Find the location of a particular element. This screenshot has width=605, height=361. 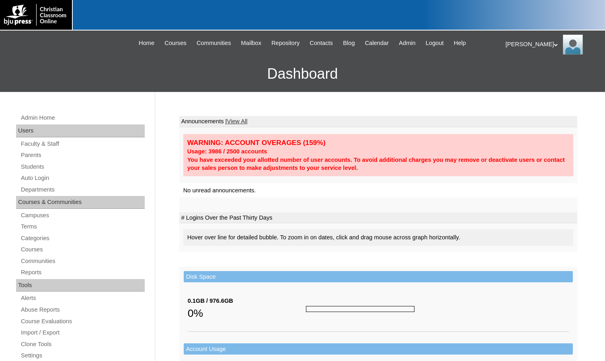

a: Terms is located at coordinates (82, 227).